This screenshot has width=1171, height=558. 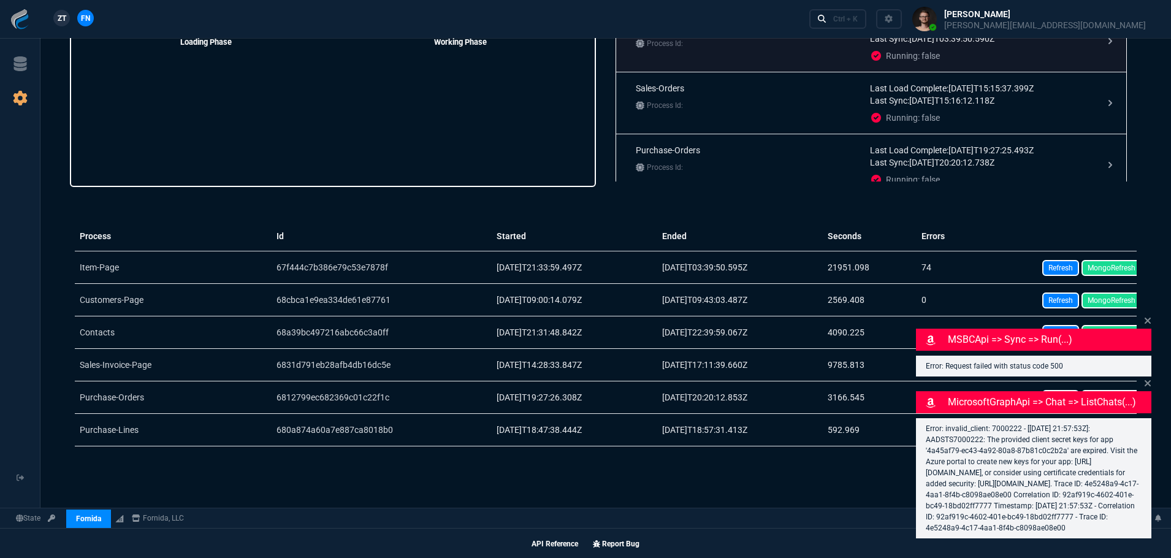 I want to click on span: FN, so click(x=85, y=18).